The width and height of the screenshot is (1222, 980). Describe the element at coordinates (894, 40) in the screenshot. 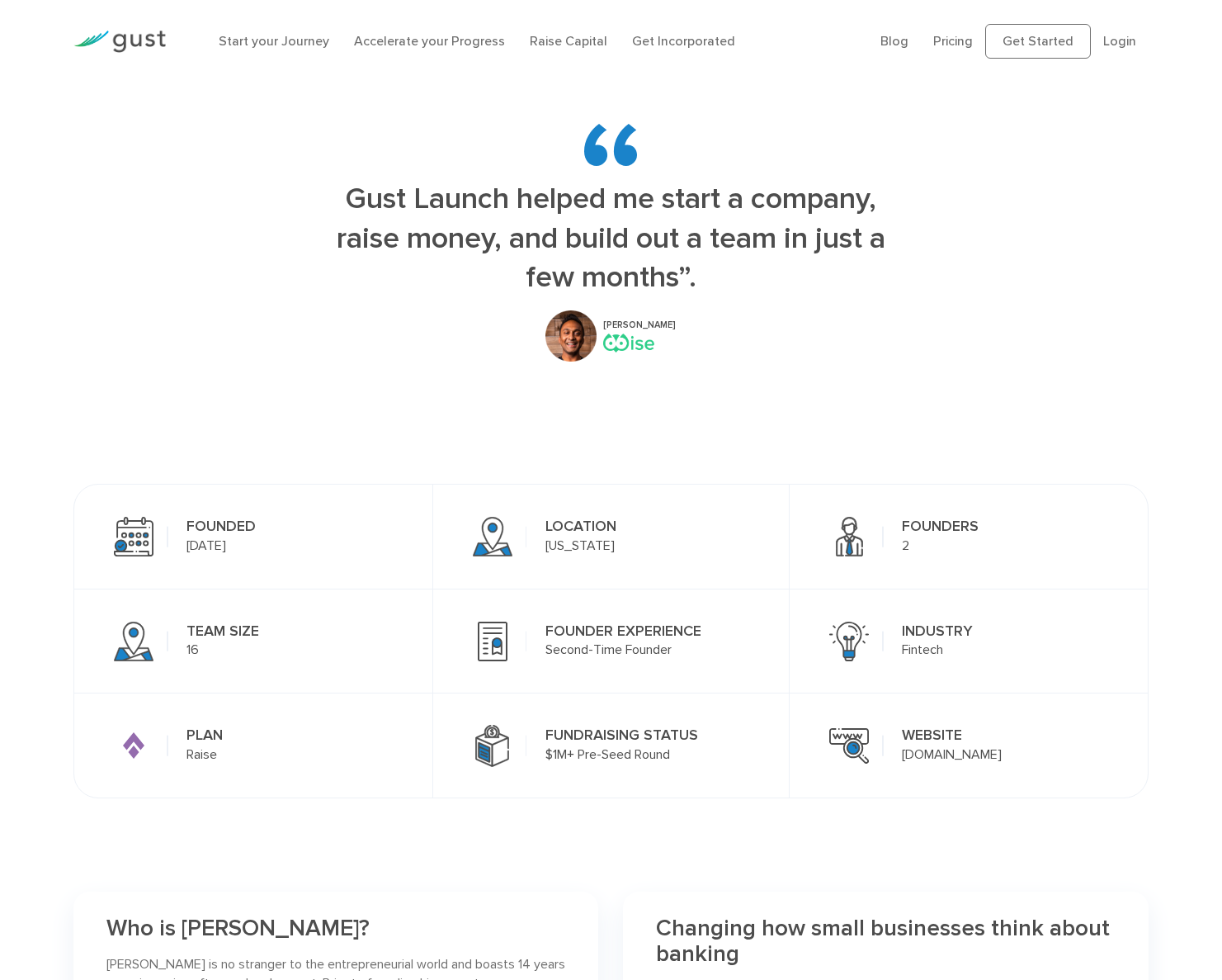

I see `a: Blog` at that location.